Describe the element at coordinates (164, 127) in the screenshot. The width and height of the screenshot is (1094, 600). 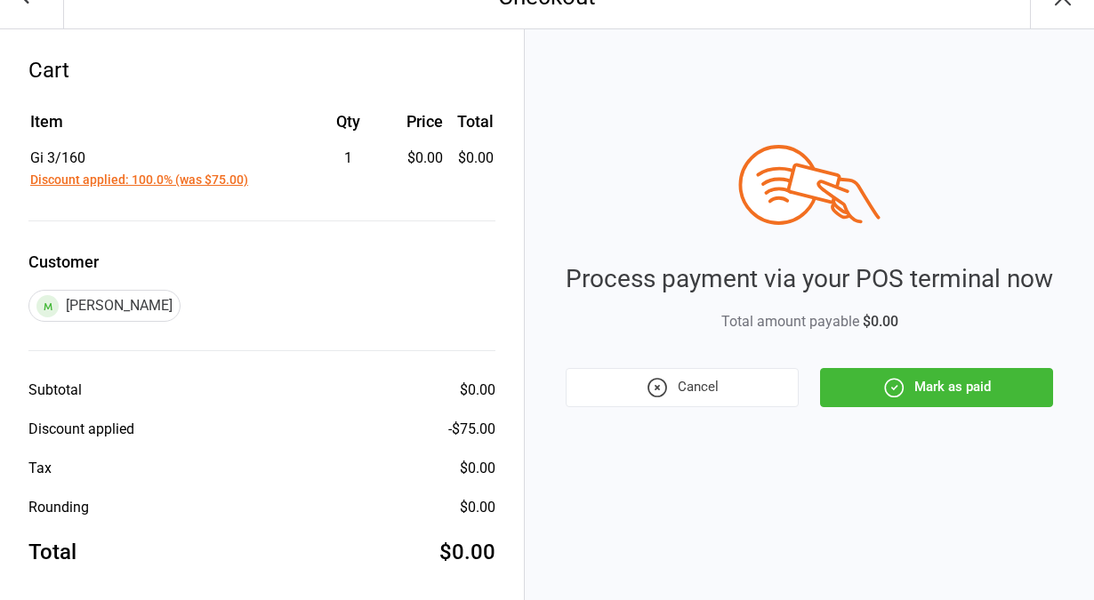
I see `th: Item` at that location.